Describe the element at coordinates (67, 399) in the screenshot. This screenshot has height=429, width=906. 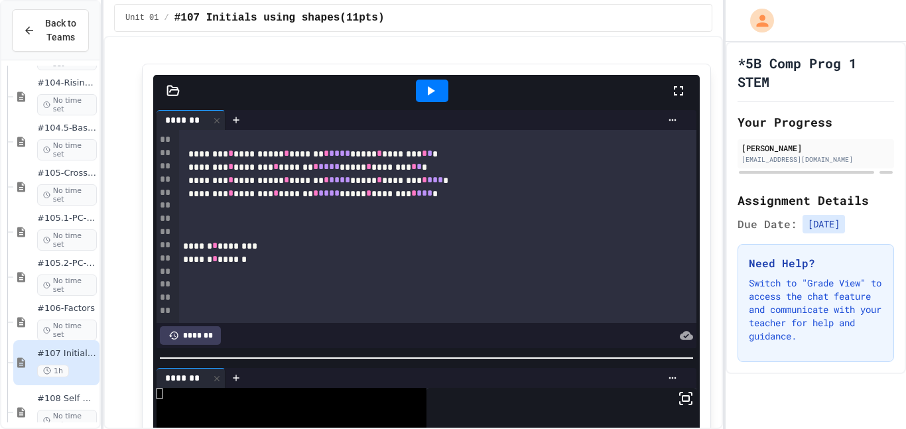
I see `span: #108 Self made review (15pts)` at that location.